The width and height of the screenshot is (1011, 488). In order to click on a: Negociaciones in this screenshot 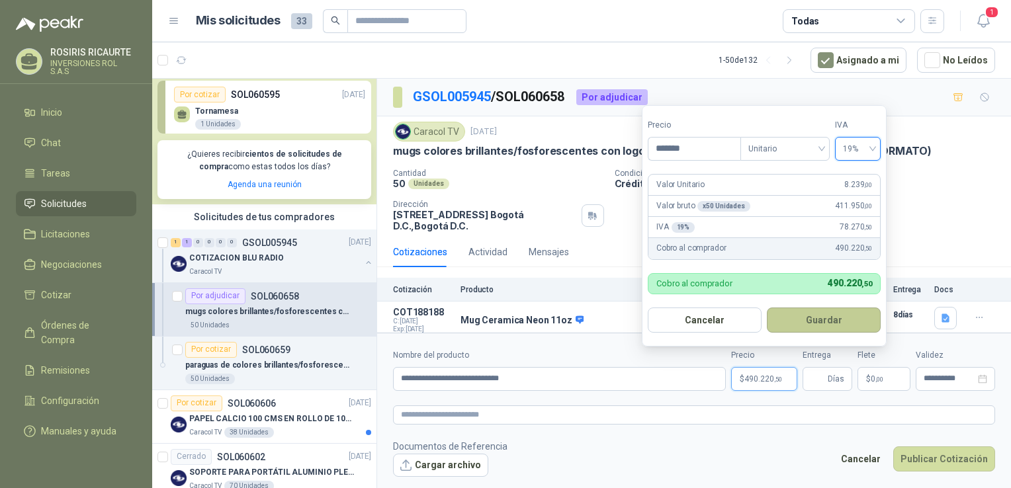, I will do `click(76, 265)`.